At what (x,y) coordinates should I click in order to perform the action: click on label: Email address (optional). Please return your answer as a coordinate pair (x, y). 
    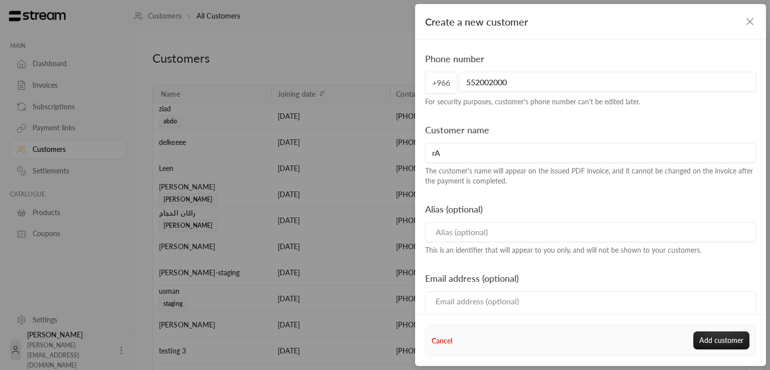
    Looking at the image, I should click on (472, 278).